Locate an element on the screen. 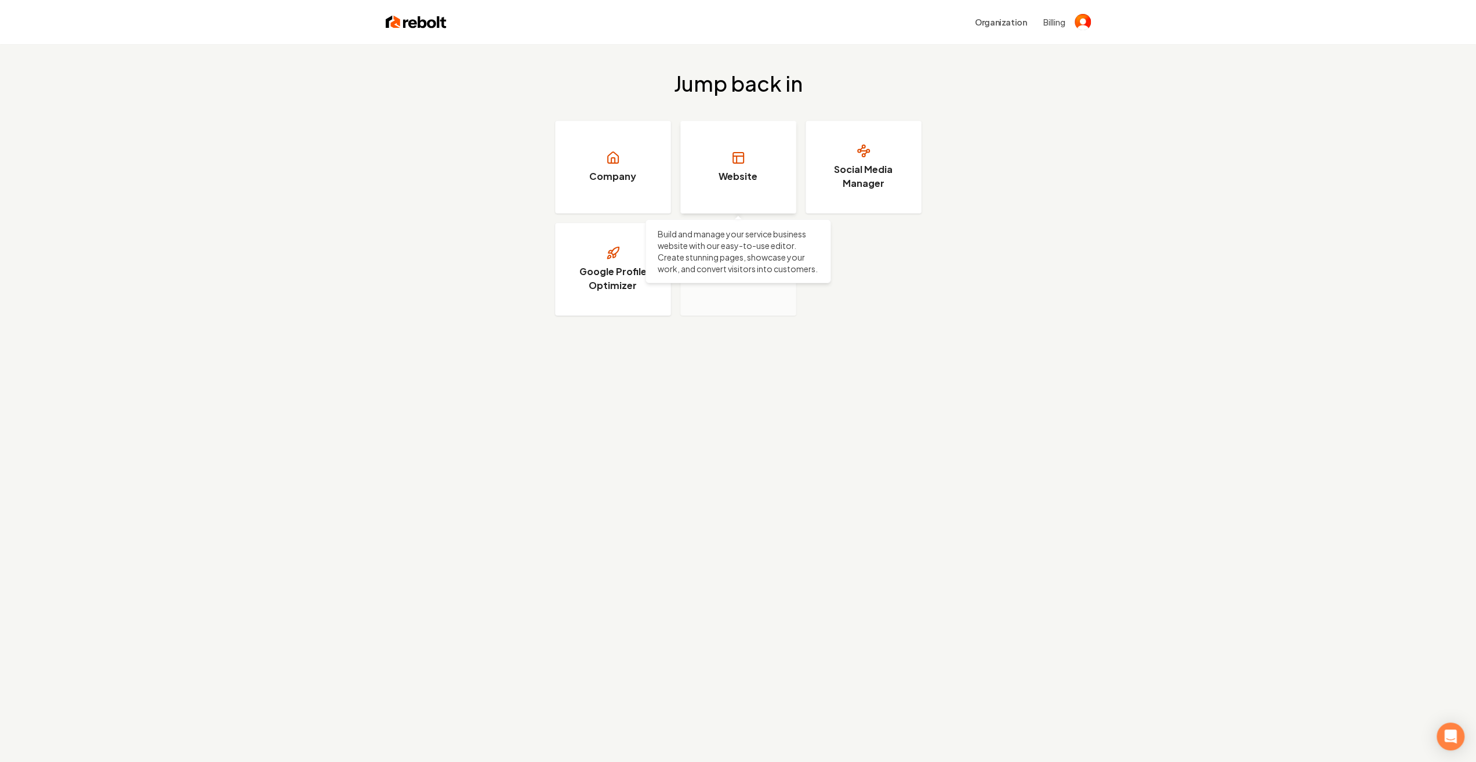 The image size is (1476, 762). h3: Website is located at coordinates (738, 176).